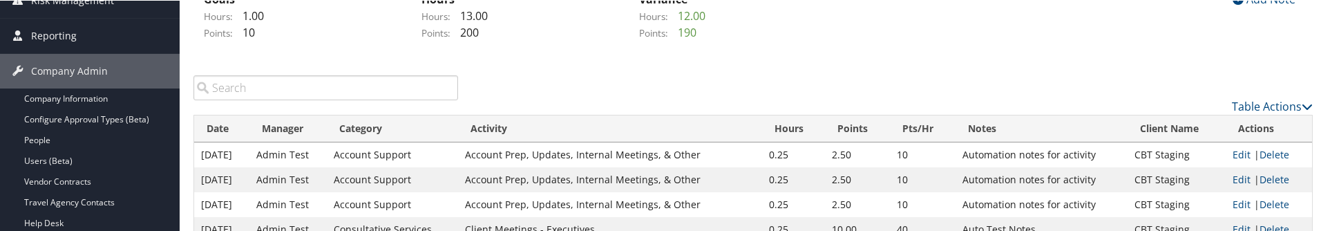 The width and height of the screenshot is (1321, 231). I want to click on th: Hours, so click(793, 128).